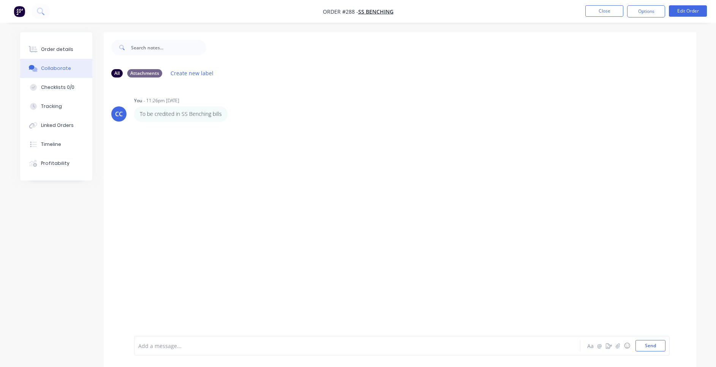  What do you see at coordinates (56, 163) in the screenshot?
I see `button: Profitability` at bounding box center [56, 163].